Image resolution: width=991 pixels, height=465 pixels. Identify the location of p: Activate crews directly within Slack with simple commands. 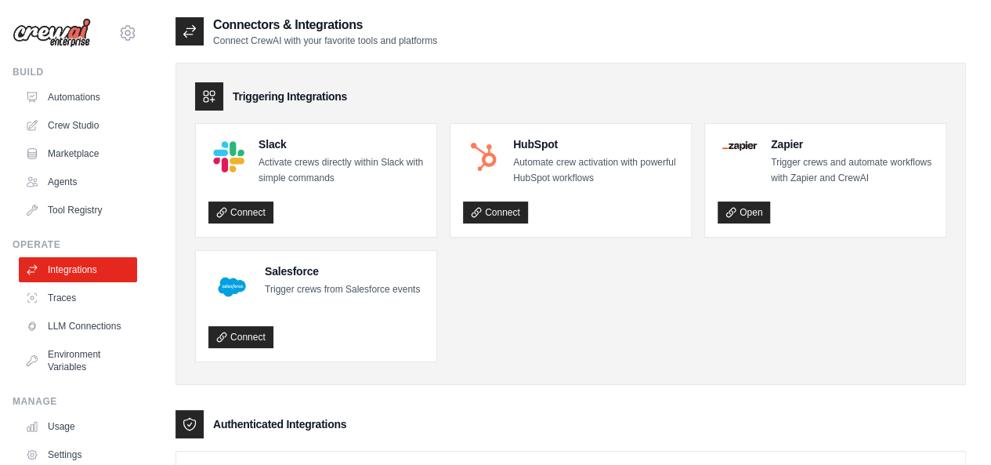
(341, 170).